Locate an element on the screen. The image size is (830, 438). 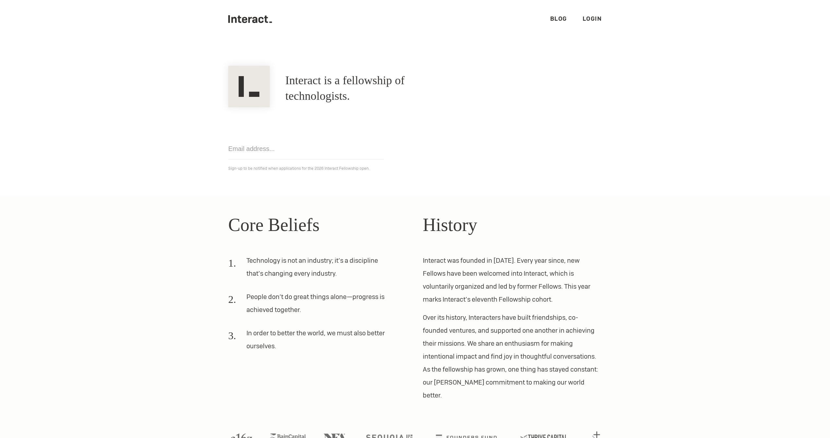
h1: Interact is a fellowship of technologists. is located at coordinates (373, 89).